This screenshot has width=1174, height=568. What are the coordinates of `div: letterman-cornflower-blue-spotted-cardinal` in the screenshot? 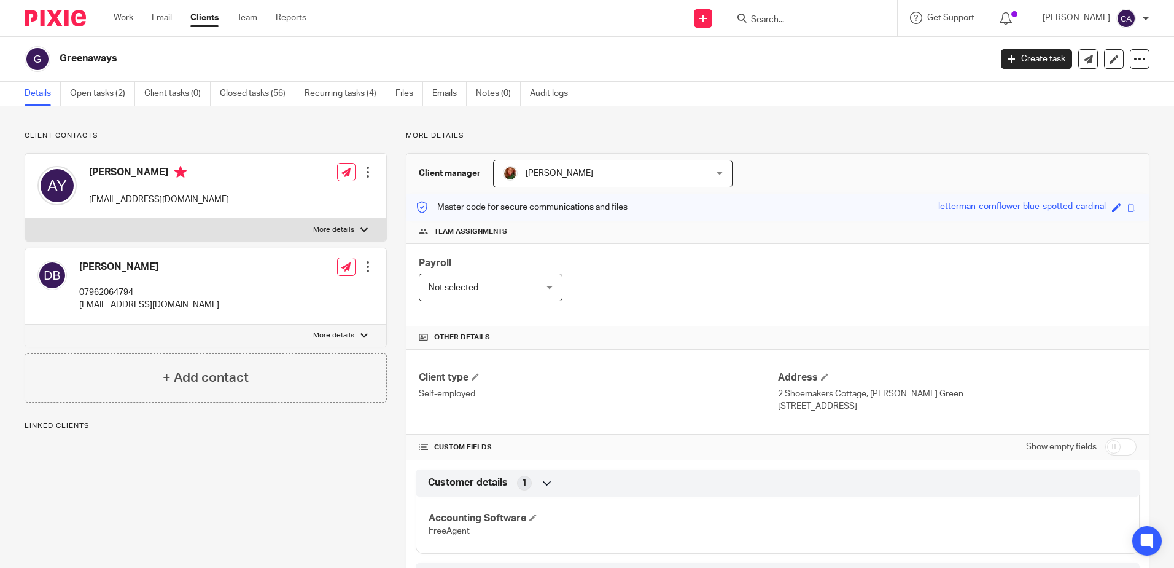 It's located at (1022, 207).